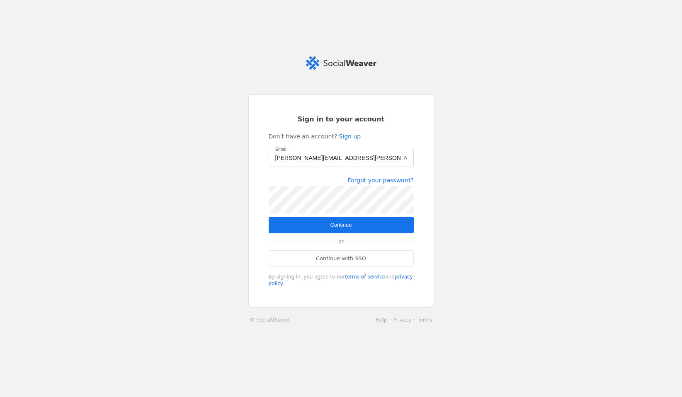 The image size is (682, 397). I want to click on span: or, so click(341, 242).